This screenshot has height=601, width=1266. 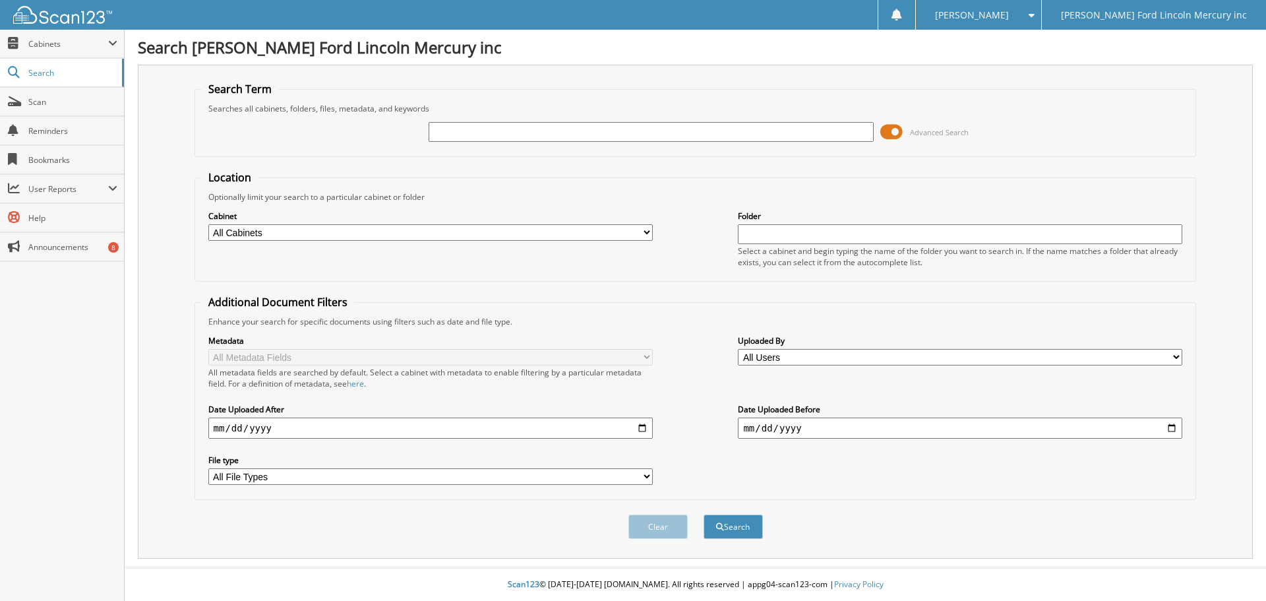 I want to click on div: Select a cabinet and begin typing the name of the folder you want to search in. If the name match..., so click(x=960, y=256).